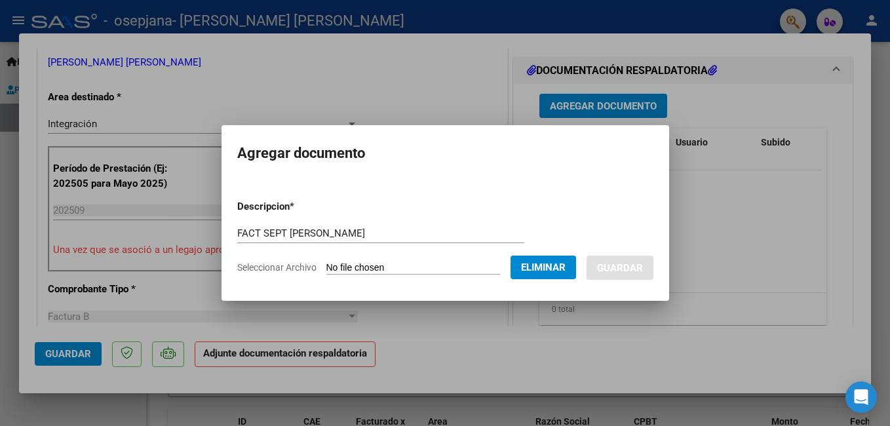  Describe the element at coordinates (861, 397) in the screenshot. I see `div: Open Intercom Messenger` at that location.